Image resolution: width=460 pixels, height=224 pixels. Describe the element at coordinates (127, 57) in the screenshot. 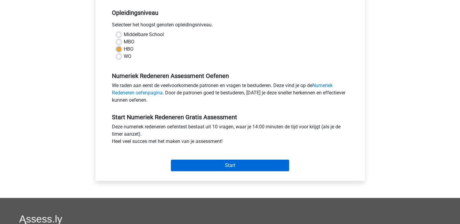

I see `label: WO` at that location.